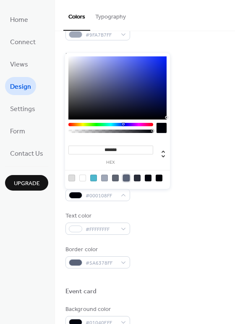 This screenshot has height=324, width=235. What do you see at coordinates (97, 309) in the screenshot?
I see `div: Background color` at bounding box center [97, 309].